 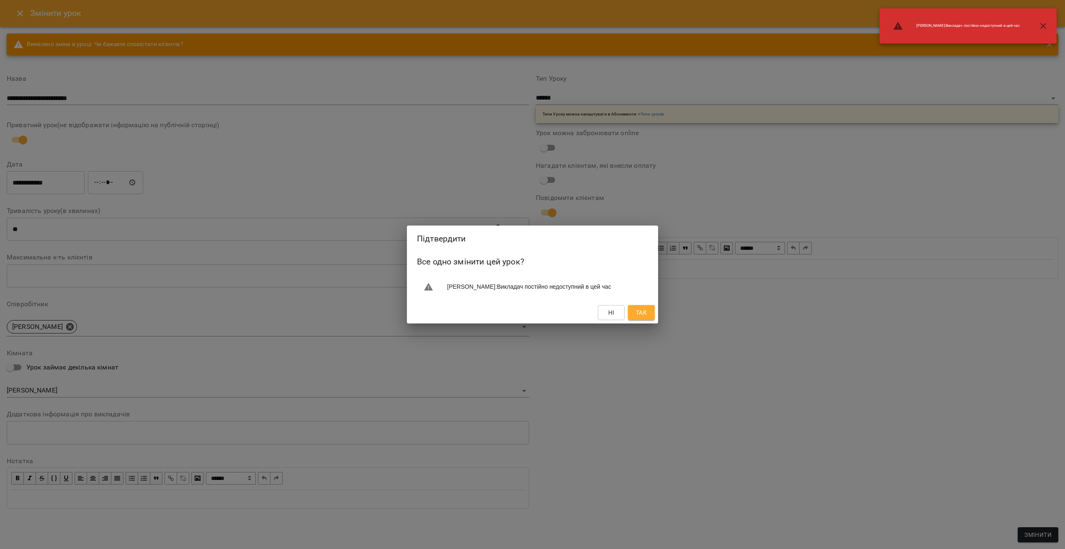 I want to click on span: Так, so click(x=641, y=313).